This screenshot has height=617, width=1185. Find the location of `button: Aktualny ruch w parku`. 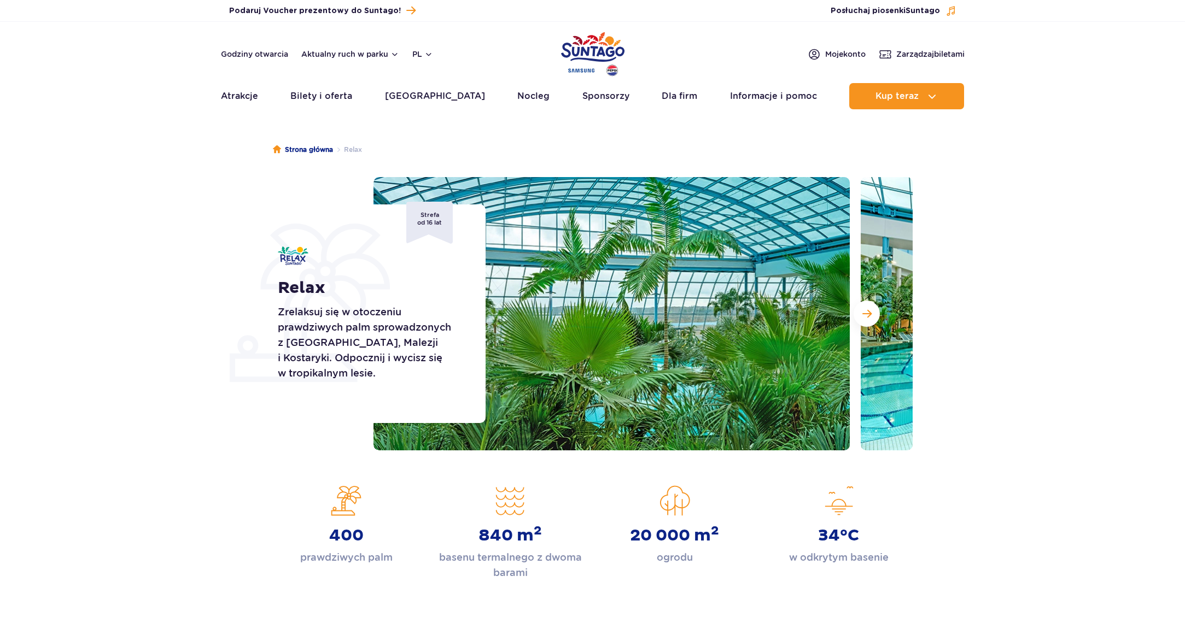

button: Aktualny ruch w parku is located at coordinates (350, 54).